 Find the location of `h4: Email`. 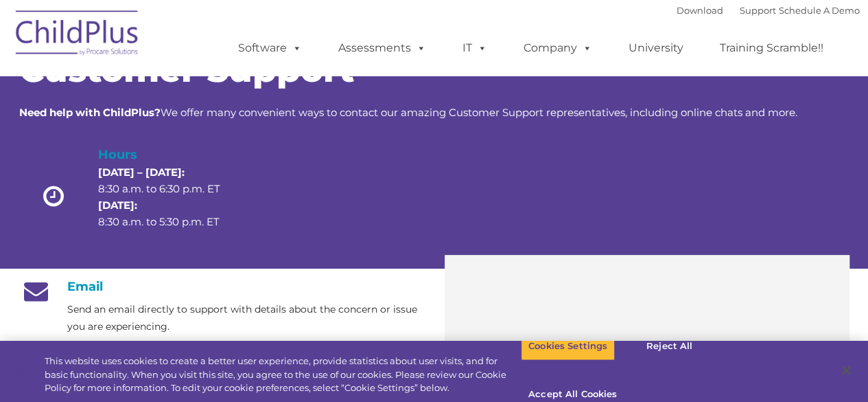

h4: Email is located at coordinates (222, 286).